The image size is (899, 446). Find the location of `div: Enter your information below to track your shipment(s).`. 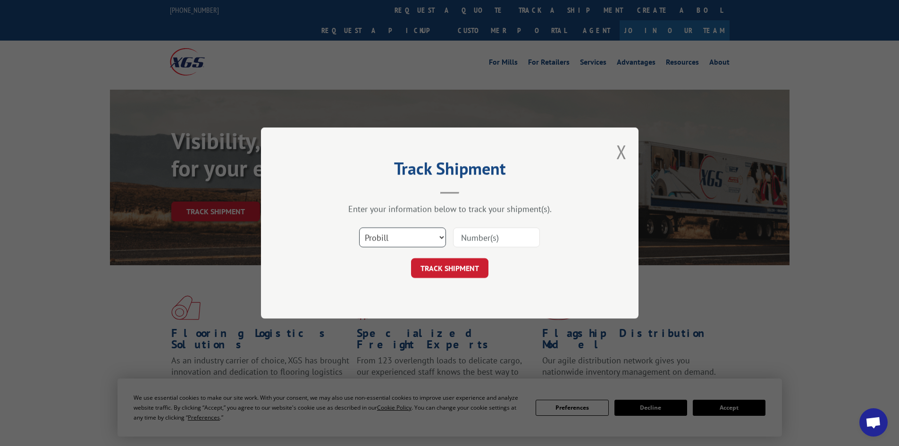

div: Enter your information below to track your shipment(s). is located at coordinates (450, 209).